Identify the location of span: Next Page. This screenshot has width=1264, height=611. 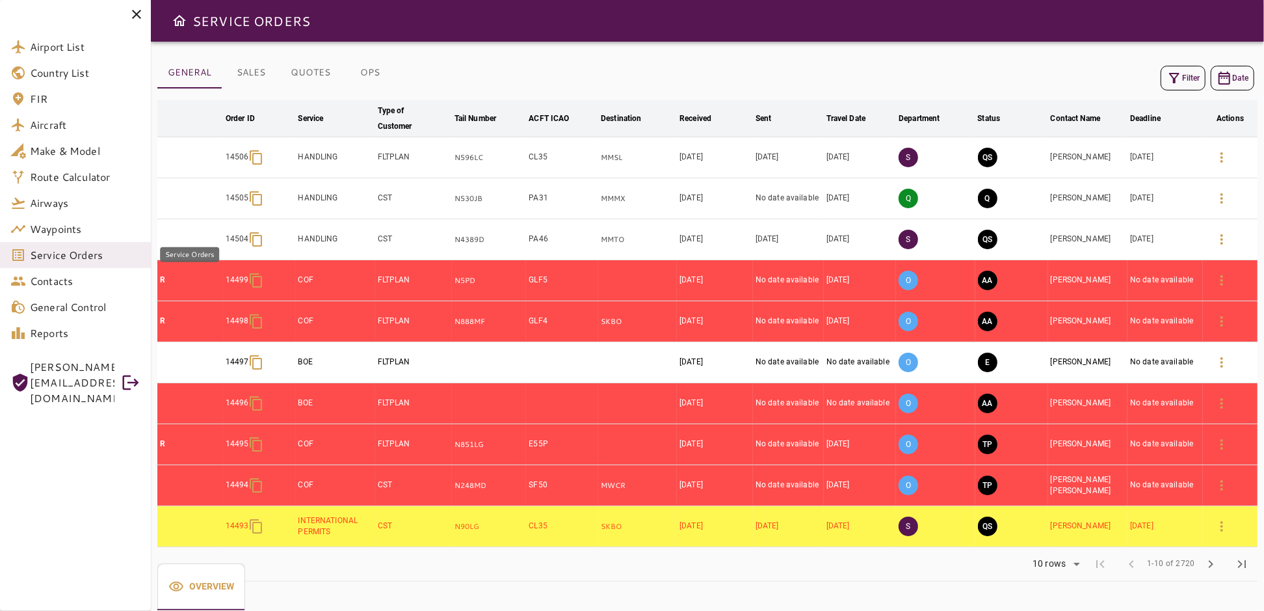
(1211, 564).